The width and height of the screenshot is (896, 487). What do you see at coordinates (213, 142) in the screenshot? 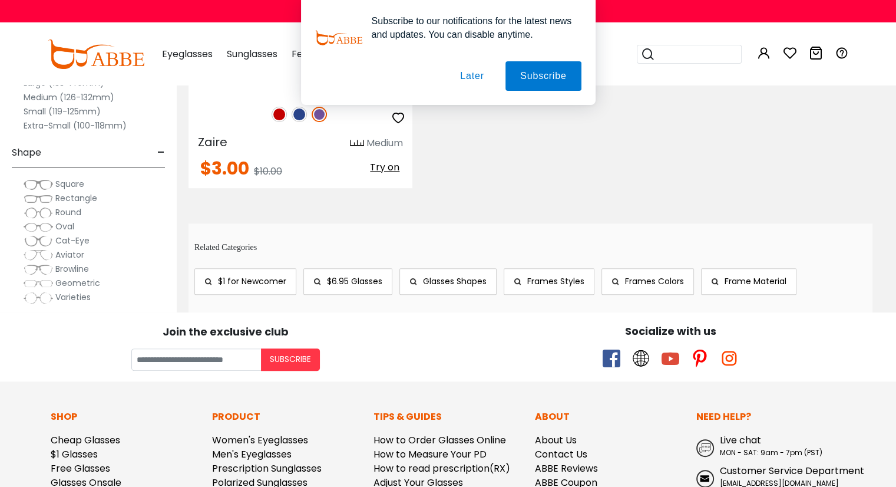
I see `span: Zaire` at bounding box center [213, 142].